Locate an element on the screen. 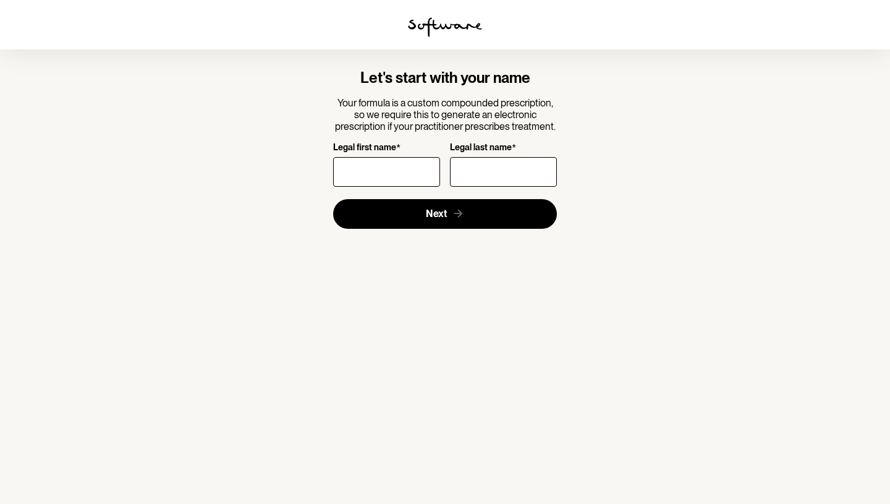 The height and width of the screenshot is (504, 890). h4: Let's start with your name is located at coordinates (445, 78).